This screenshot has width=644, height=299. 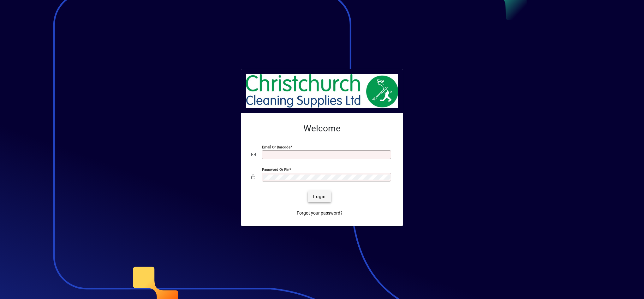 What do you see at coordinates (276, 147) in the screenshot?
I see `mat-label: Email or Barcode` at bounding box center [276, 147].